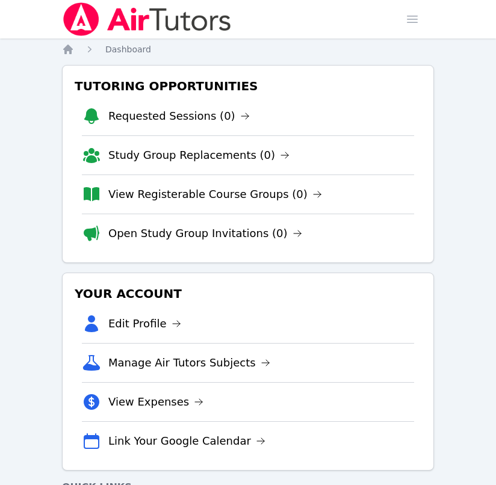 This screenshot has height=485, width=496. I want to click on a: View Registerable Course Groups (0), so click(215, 195).